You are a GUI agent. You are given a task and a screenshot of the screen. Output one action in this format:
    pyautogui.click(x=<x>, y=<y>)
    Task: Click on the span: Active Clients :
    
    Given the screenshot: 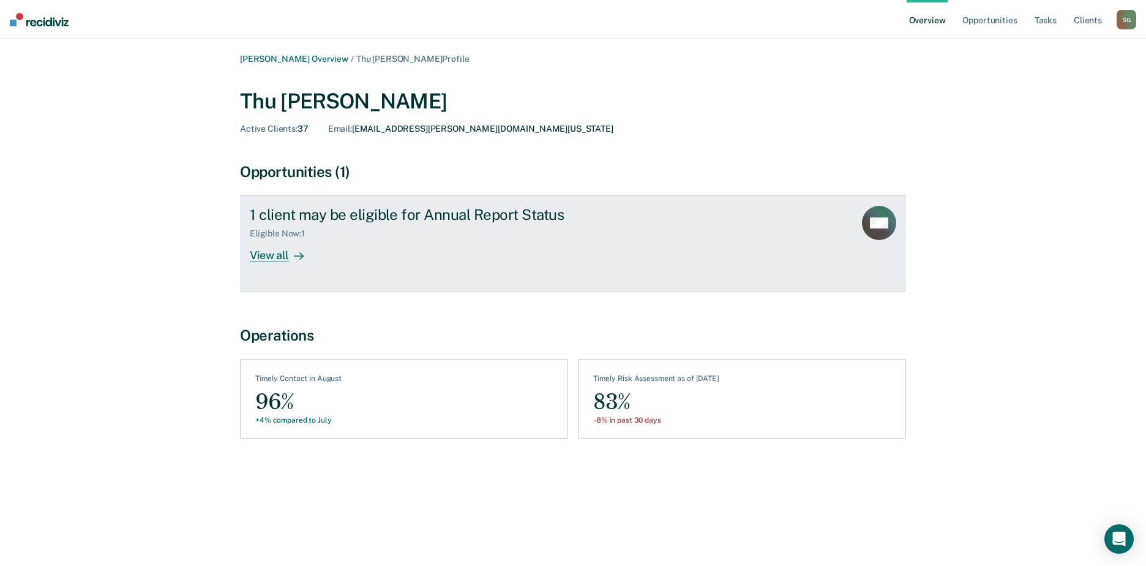 What is the action you would take?
    pyautogui.click(x=269, y=129)
    